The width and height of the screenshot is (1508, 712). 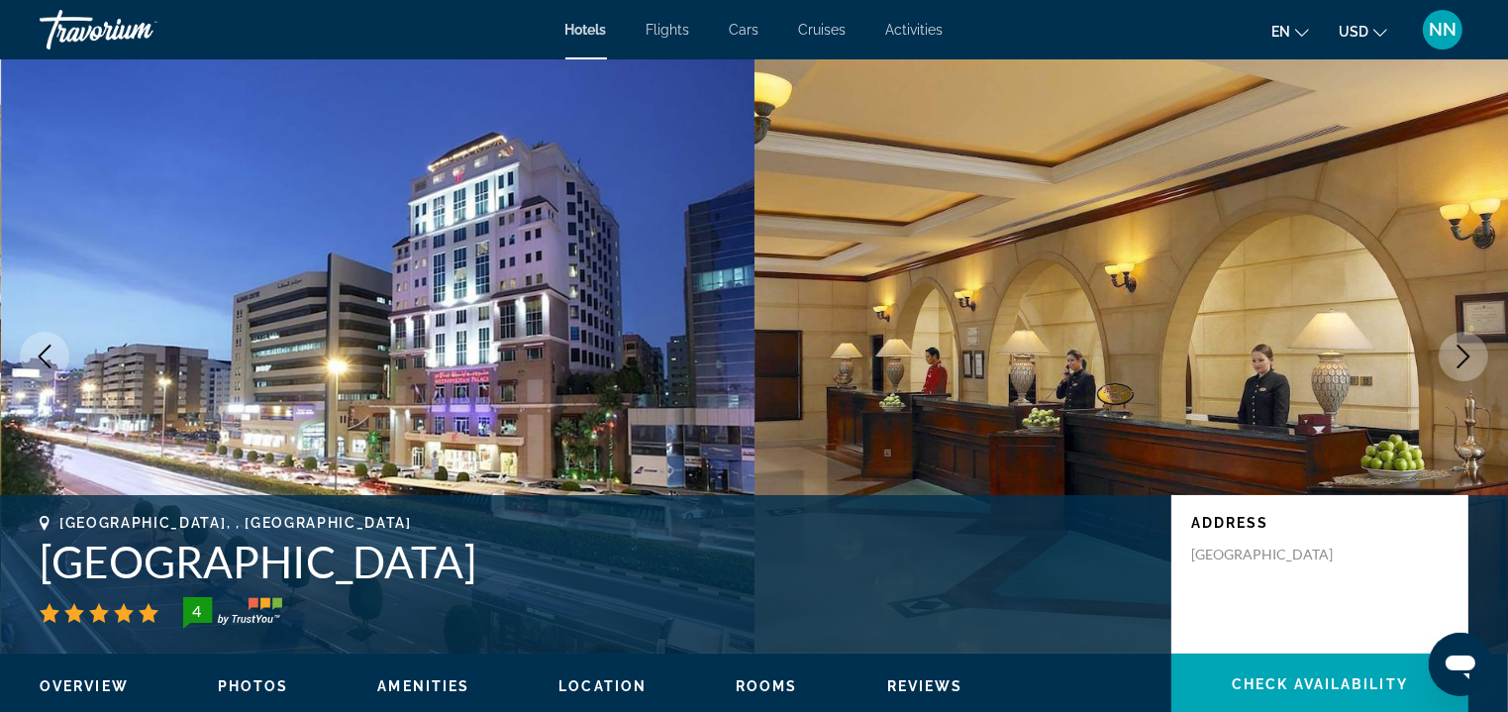 What do you see at coordinates (1320, 684) in the screenshot?
I see `span: Check Availability` at bounding box center [1320, 684].